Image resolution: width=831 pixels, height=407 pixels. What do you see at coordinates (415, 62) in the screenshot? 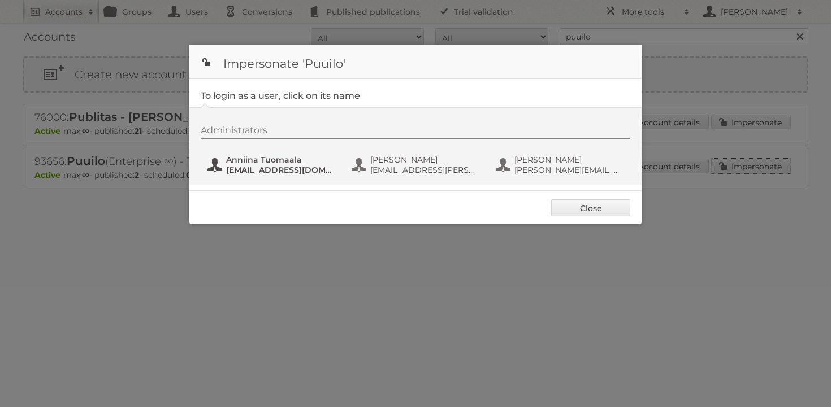
I see `h1: Impersonate 'Puuilo'` at bounding box center [415, 62].